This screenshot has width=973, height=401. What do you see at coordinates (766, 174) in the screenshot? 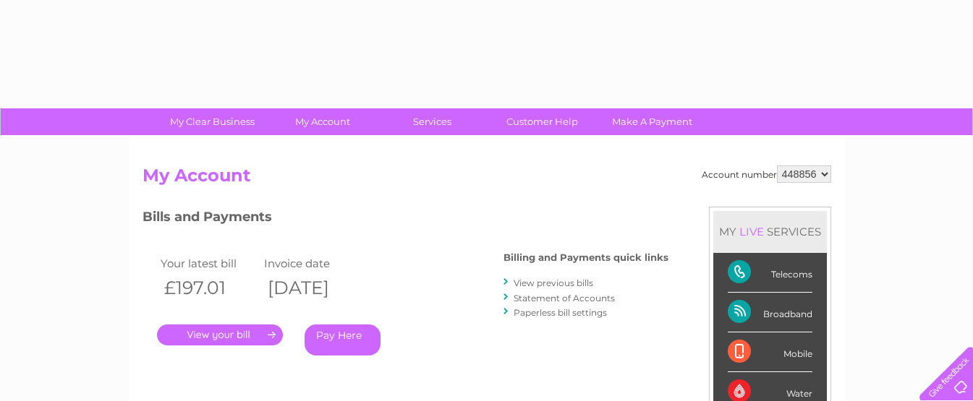
I see `div: Account number` at bounding box center [766, 174].